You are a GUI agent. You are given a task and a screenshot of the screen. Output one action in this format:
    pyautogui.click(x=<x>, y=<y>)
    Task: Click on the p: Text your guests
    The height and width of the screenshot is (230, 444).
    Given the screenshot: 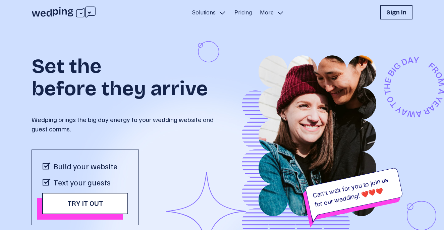 What is the action you would take?
    pyautogui.click(x=82, y=182)
    